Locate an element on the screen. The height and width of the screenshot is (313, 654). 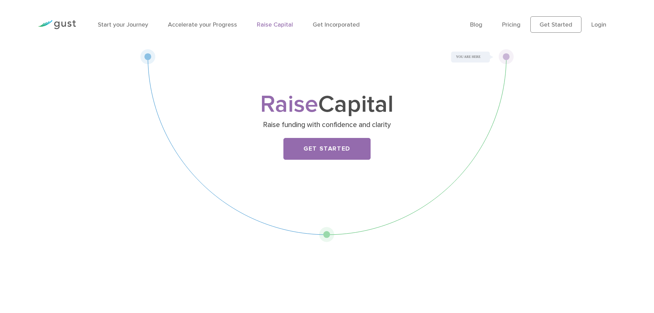
img: Gust Logo is located at coordinates (57, 25).